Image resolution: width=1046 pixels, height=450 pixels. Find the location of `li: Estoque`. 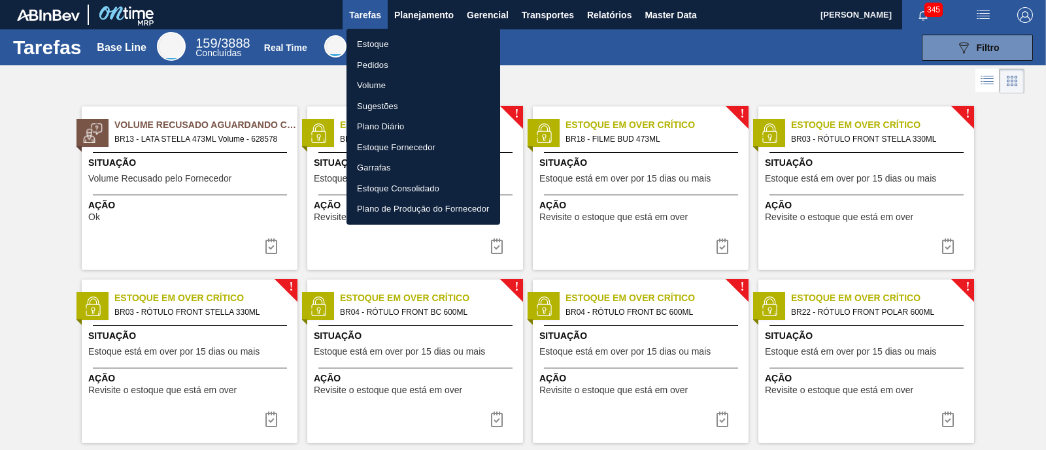

li: Estoque is located at coordinates (423, 44).